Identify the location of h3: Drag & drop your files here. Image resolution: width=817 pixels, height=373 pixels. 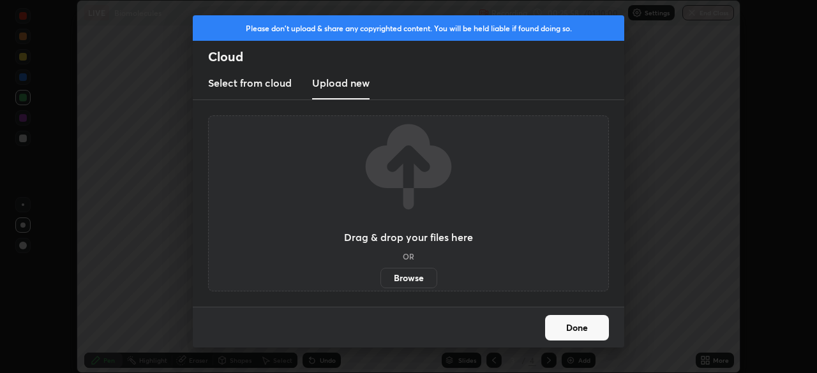
(408, 237).